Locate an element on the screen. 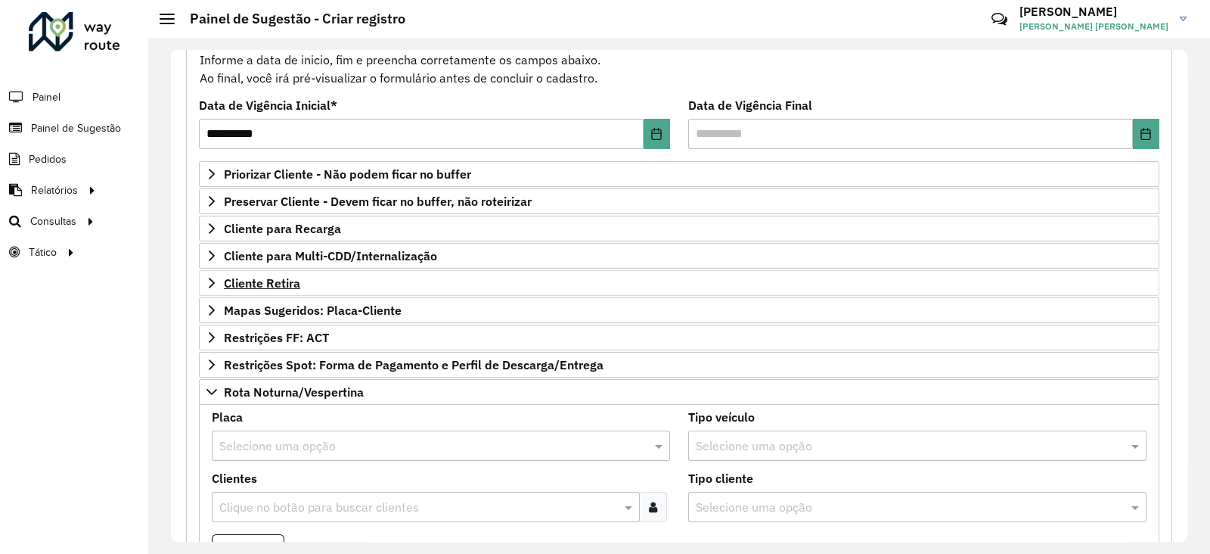 The height and width of the screenshot is (554, 1210). span: Tático is located at coordinates (42, 252).